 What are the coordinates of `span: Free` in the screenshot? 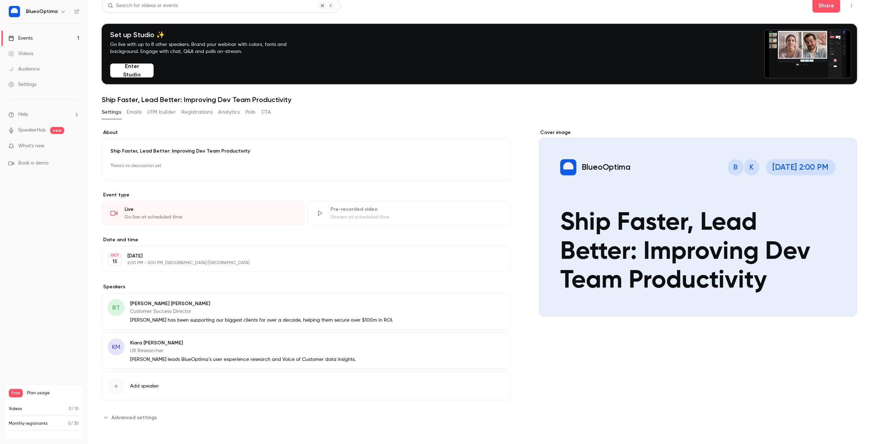 It's located at (16, 393).